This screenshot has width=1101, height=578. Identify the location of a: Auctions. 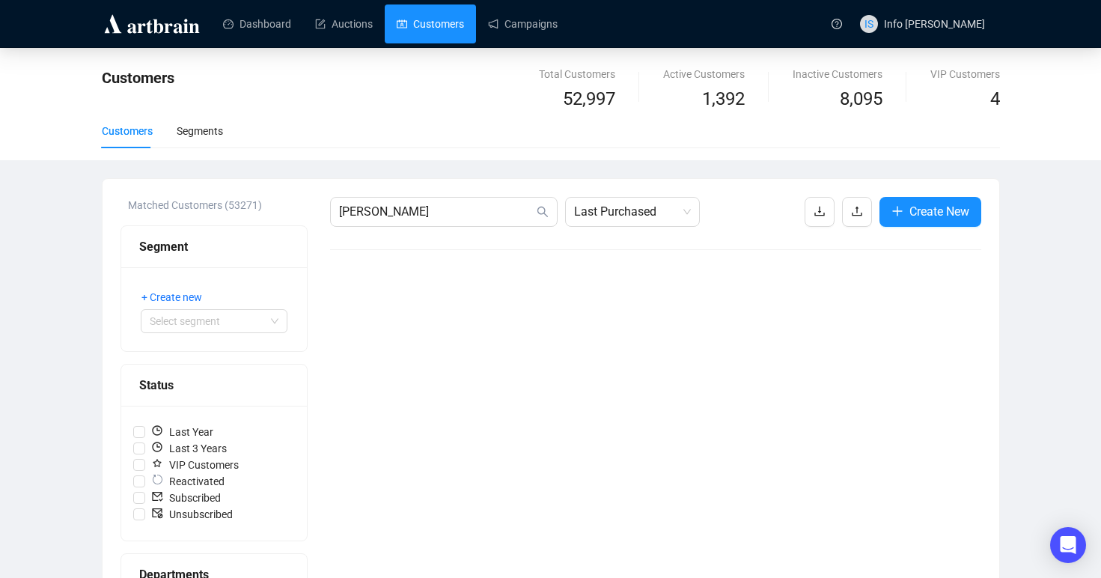
(344, 24).